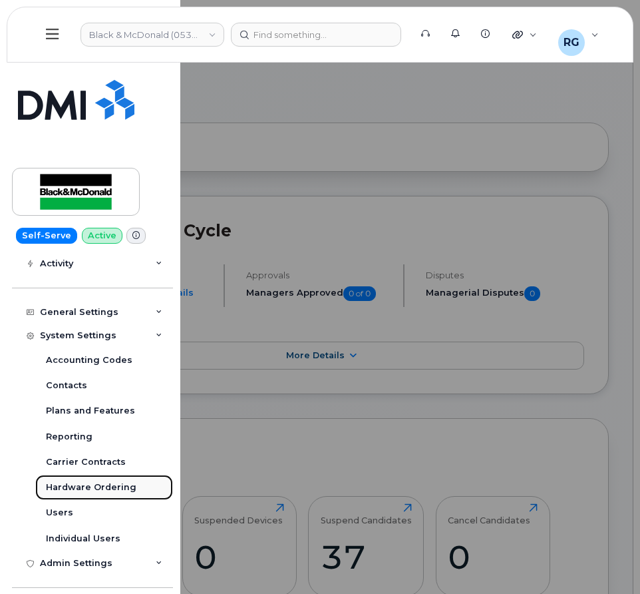  Describe the element at coordinates (102, 236) in the screenshot. I see `a: Active` at that location.